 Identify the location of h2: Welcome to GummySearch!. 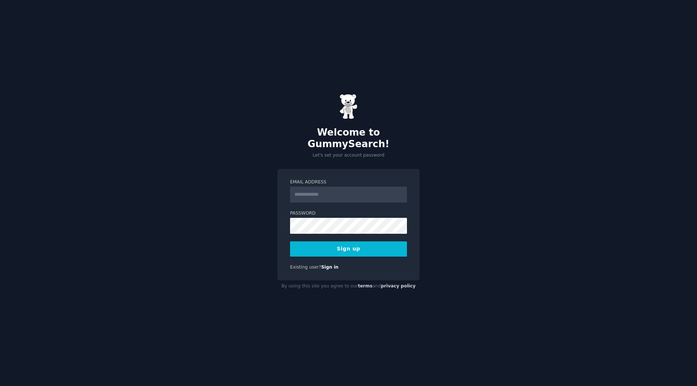
(348, 138).